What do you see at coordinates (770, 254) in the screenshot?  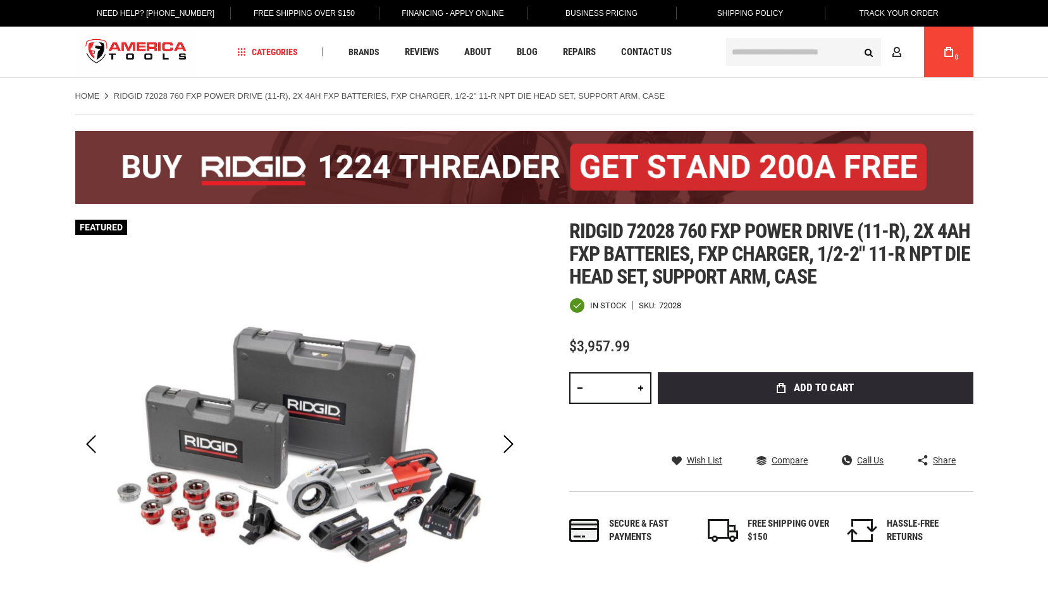 I see `span: Ridgid 72028 760 fxp power drive (11-r), 2x 4ah fxp batteries, fxp charger, 1/2-2" 11-r npt die h...` at bounding box center [770, 254].